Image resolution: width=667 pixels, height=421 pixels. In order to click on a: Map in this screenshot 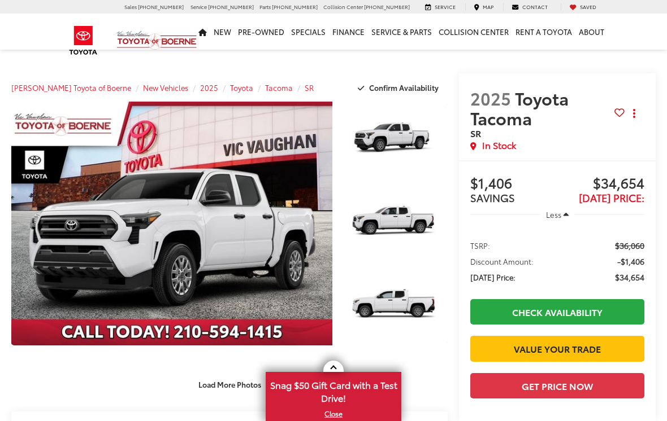, I will do `click(483, 7)`.